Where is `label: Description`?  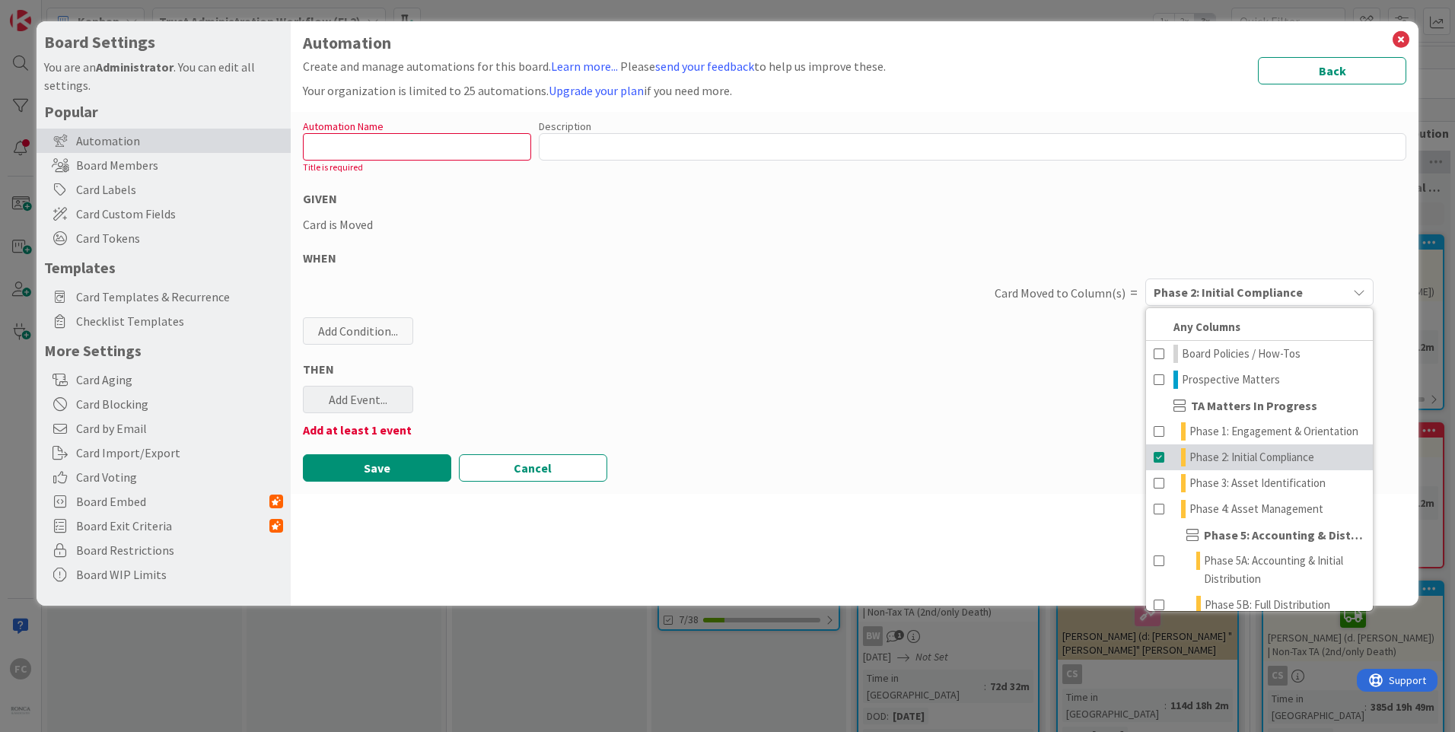 label: Description is located at coordinates (565, 126).